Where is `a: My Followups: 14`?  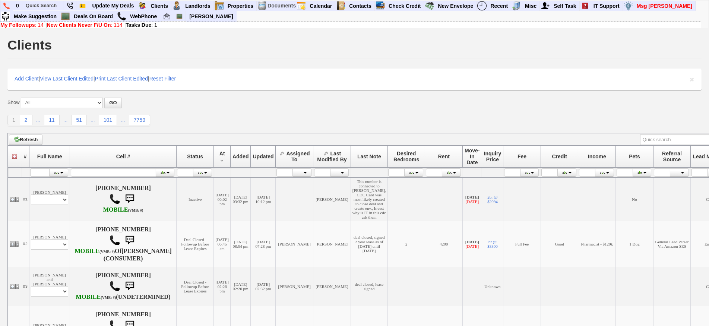
a: My Followups: 14 is located at coordinates (22, 25).